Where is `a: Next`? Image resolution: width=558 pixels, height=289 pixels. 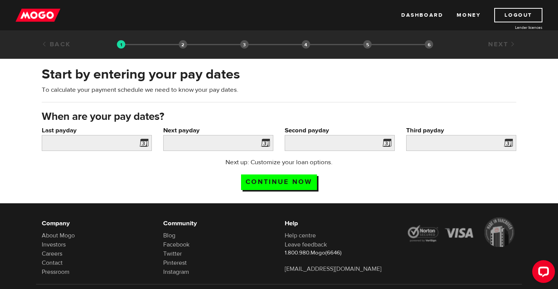
a: Next is located at coordinates (503, 44).